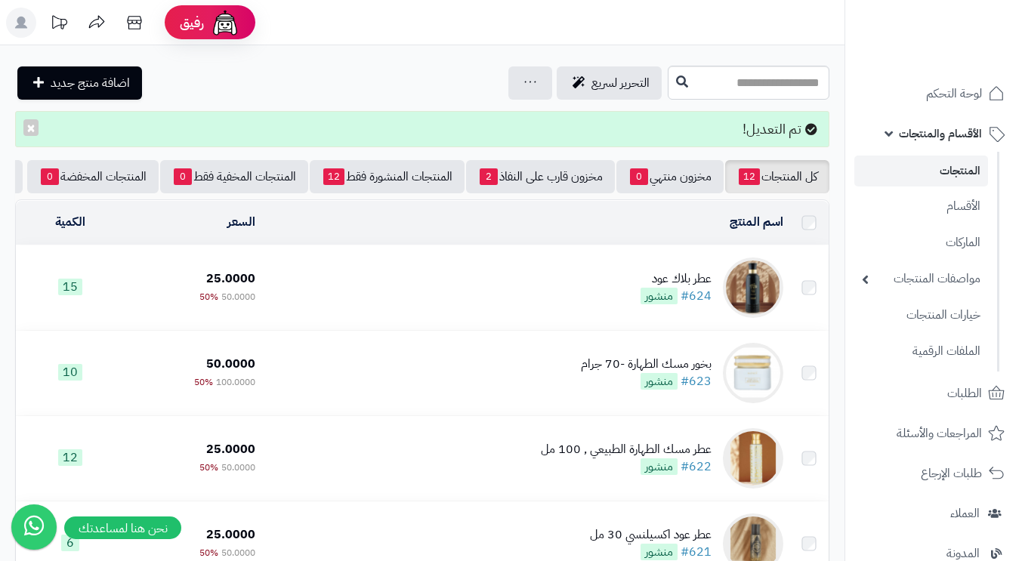 Image resolution: width=1022 pixels, height=561 pixels. What do you see at coordinates (933, 94) in the screenshot?
I see `a: لوحة التحكم` at bounding box center [933, 94].